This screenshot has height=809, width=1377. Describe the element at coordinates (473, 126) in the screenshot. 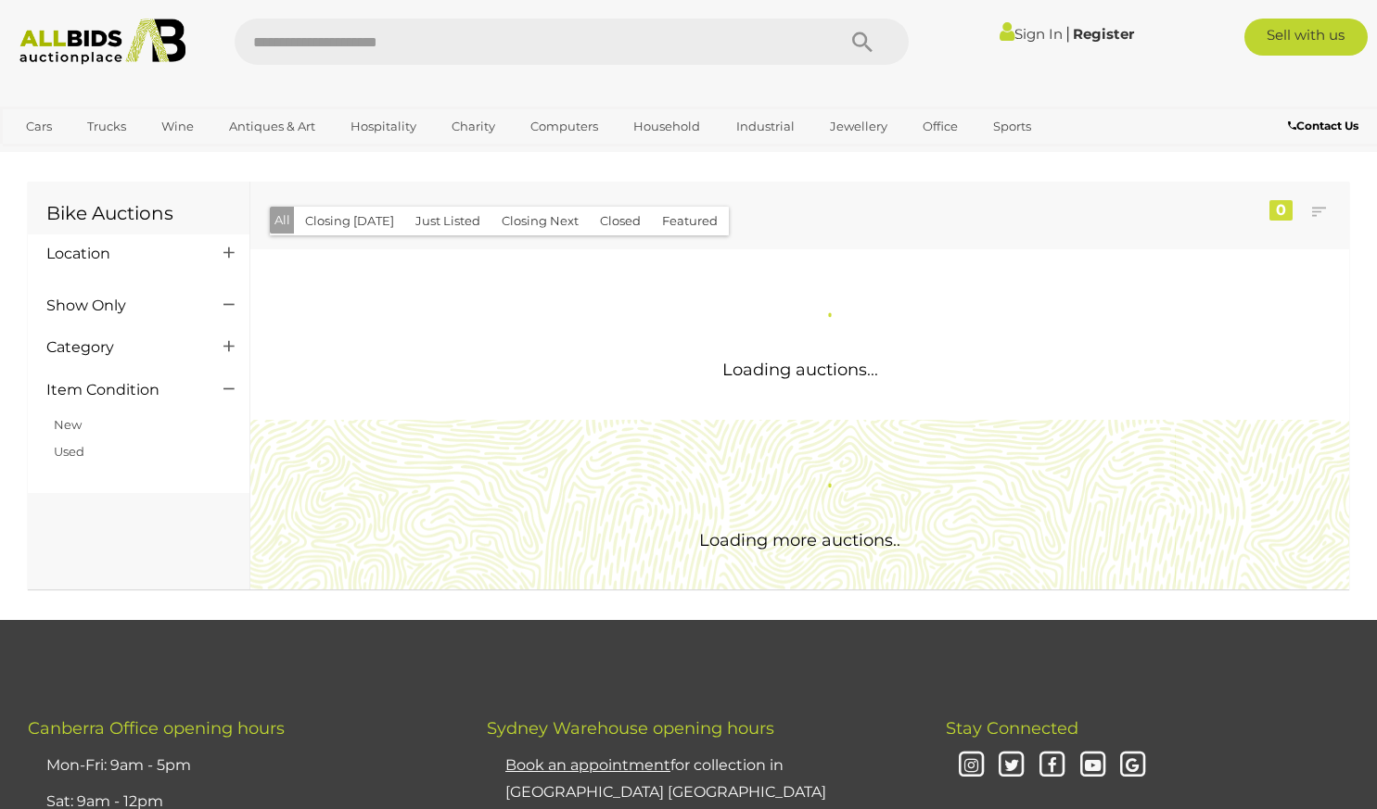

I see `a: Charity` at that location.